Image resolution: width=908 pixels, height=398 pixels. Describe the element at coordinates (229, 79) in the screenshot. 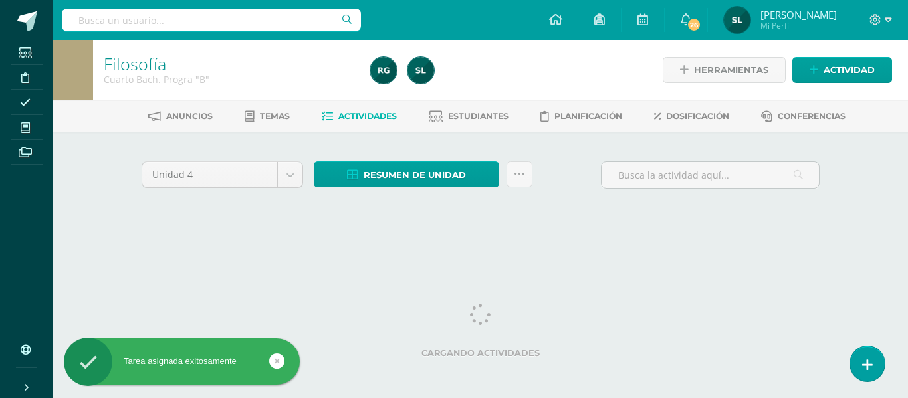

I see `div: Cuarto Bach. Progra 'B'` at that location.